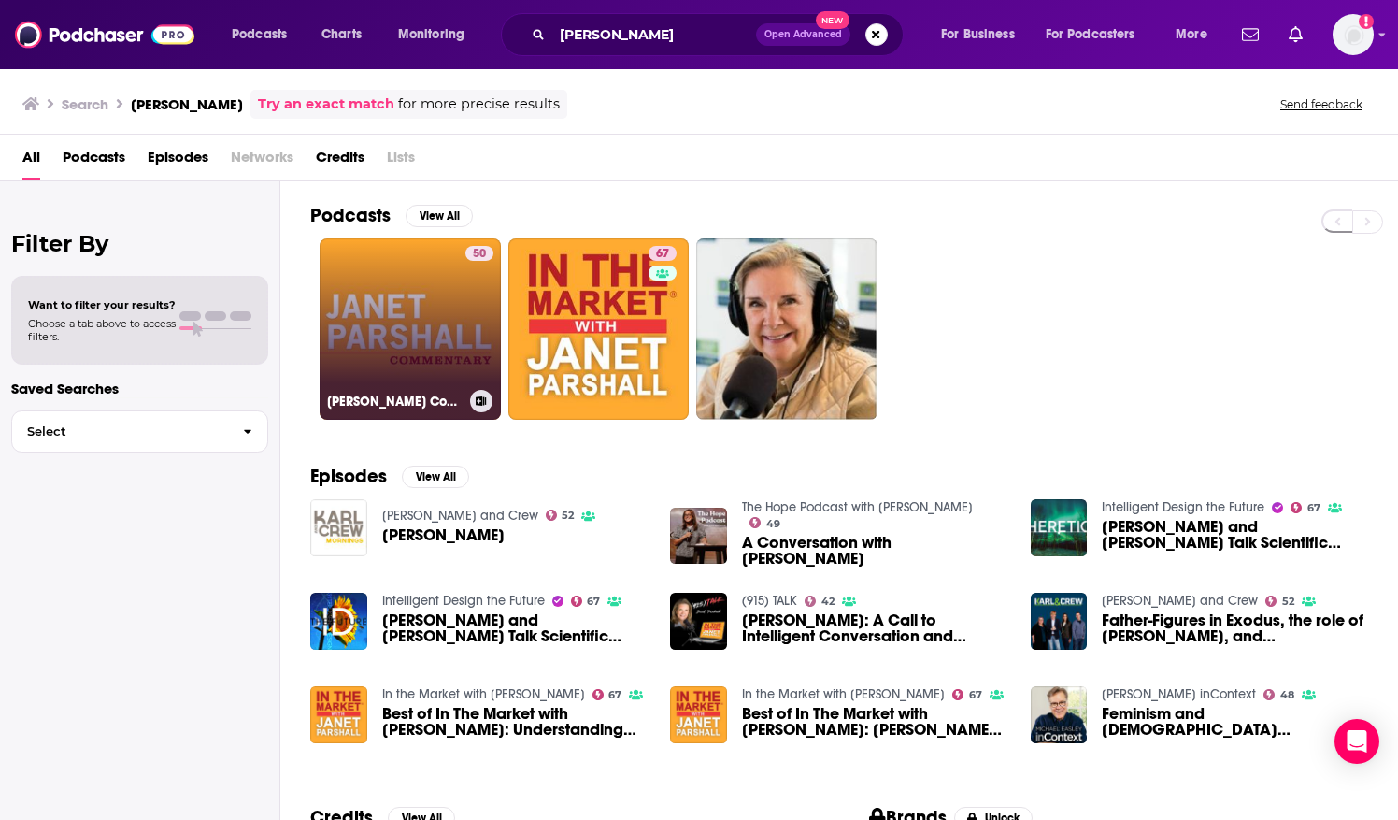 The width and height of the screenshot is (1398, 820). Describe the element at coordinates (698, 620) in the screenshot. I see `img: Janet Parshall: A Call to Intelligent Conversation and Biblical Truth` at that location.